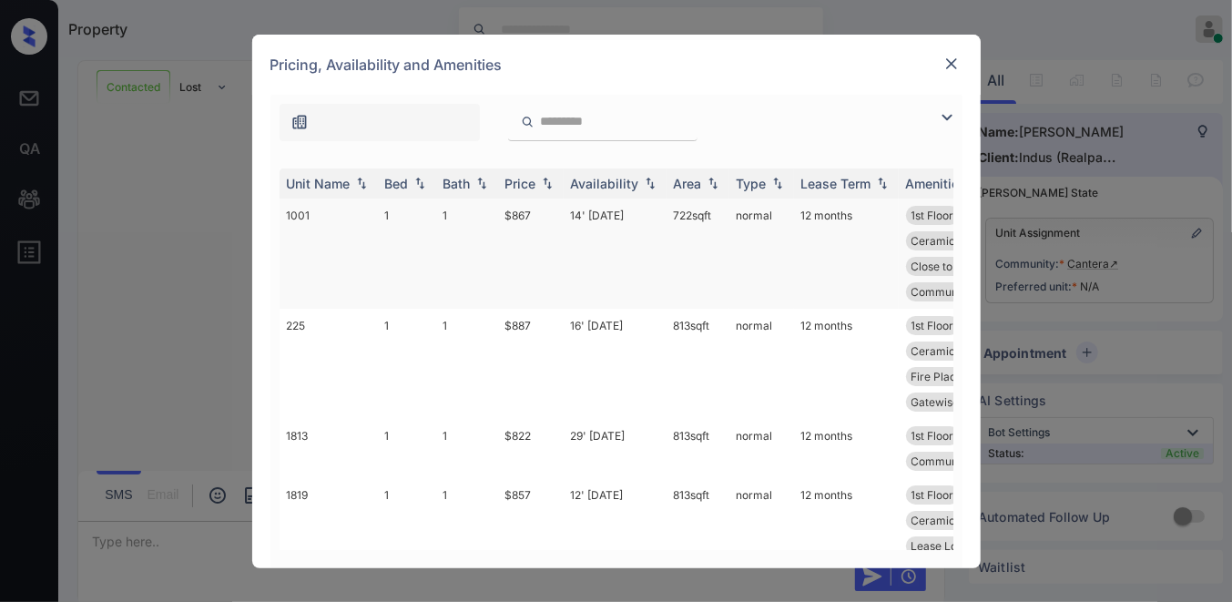 The image size is (1232, 602). I want to click on span: Gatewise, so click(935, 402).